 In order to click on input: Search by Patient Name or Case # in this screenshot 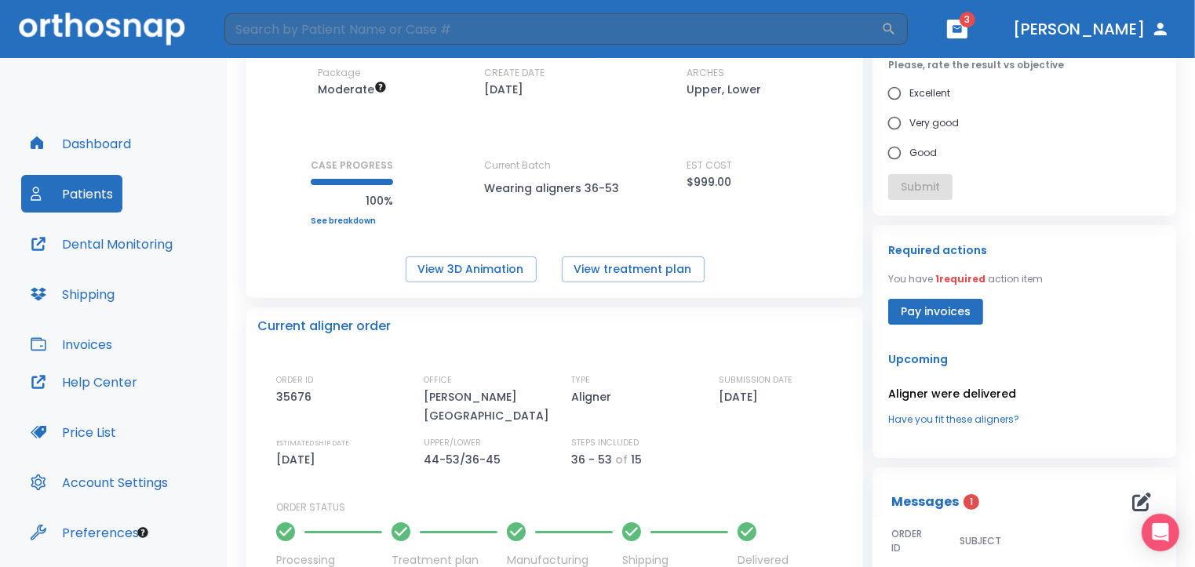, I will do `click(552, 29)`.